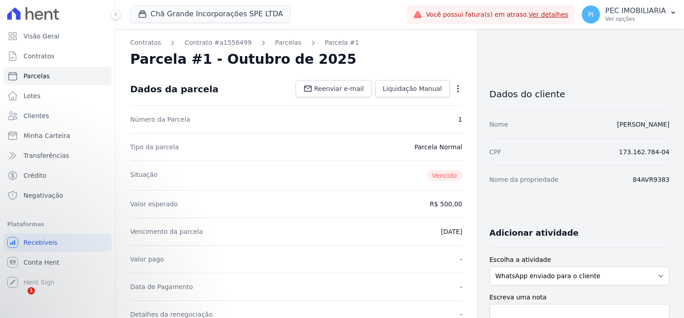 This screenshot has height=318, width=684. What do you see at coordinates (629, 14) in the screenshot?
I see `button: PI PEC IMOBILIARIA Ver opções` at bounding box center [629, 14].